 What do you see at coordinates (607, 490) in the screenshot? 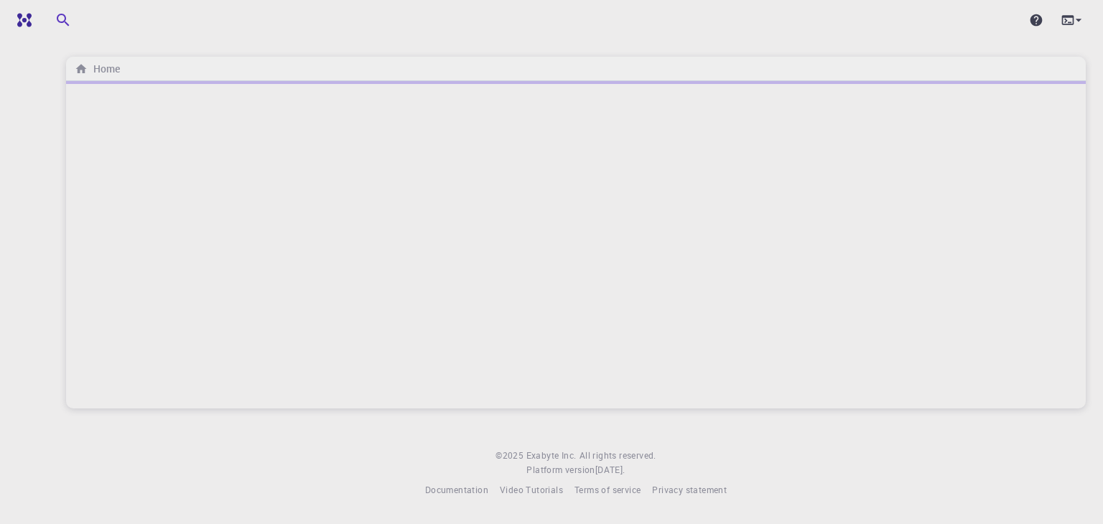
I see `a: Terms of service` at bounding box center [607, 490].